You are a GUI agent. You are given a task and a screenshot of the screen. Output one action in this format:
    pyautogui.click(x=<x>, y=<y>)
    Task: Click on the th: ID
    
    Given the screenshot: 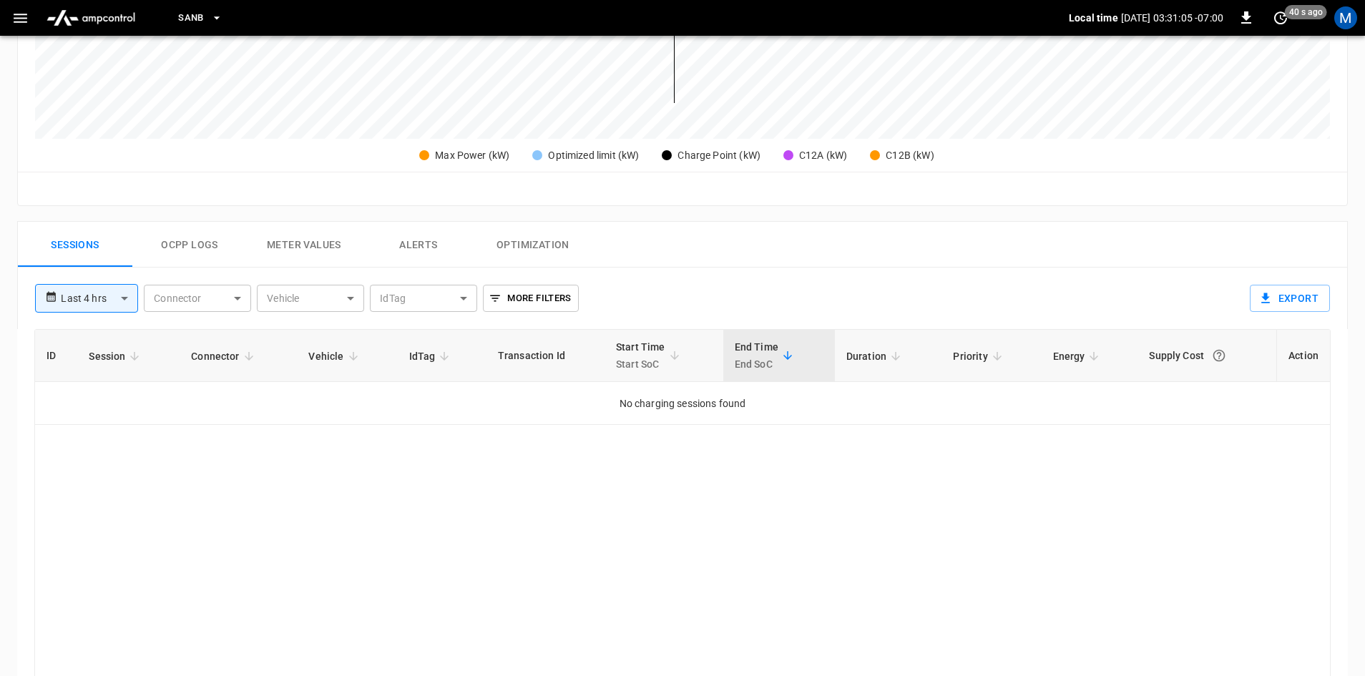 What is the action you would take?
    pyautogui.click(x=56, y=355)
    